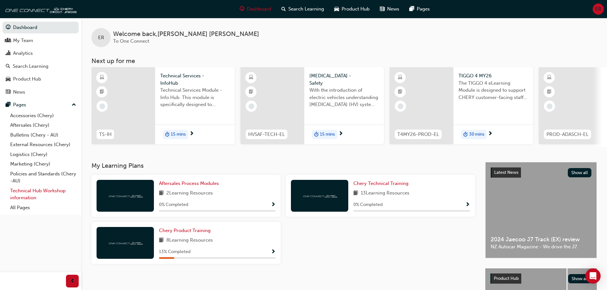  What do you see at coordinates (43, 164) in the screenshot?
I see `a: Marketing (Chery)` at bounding box center [43, 164].